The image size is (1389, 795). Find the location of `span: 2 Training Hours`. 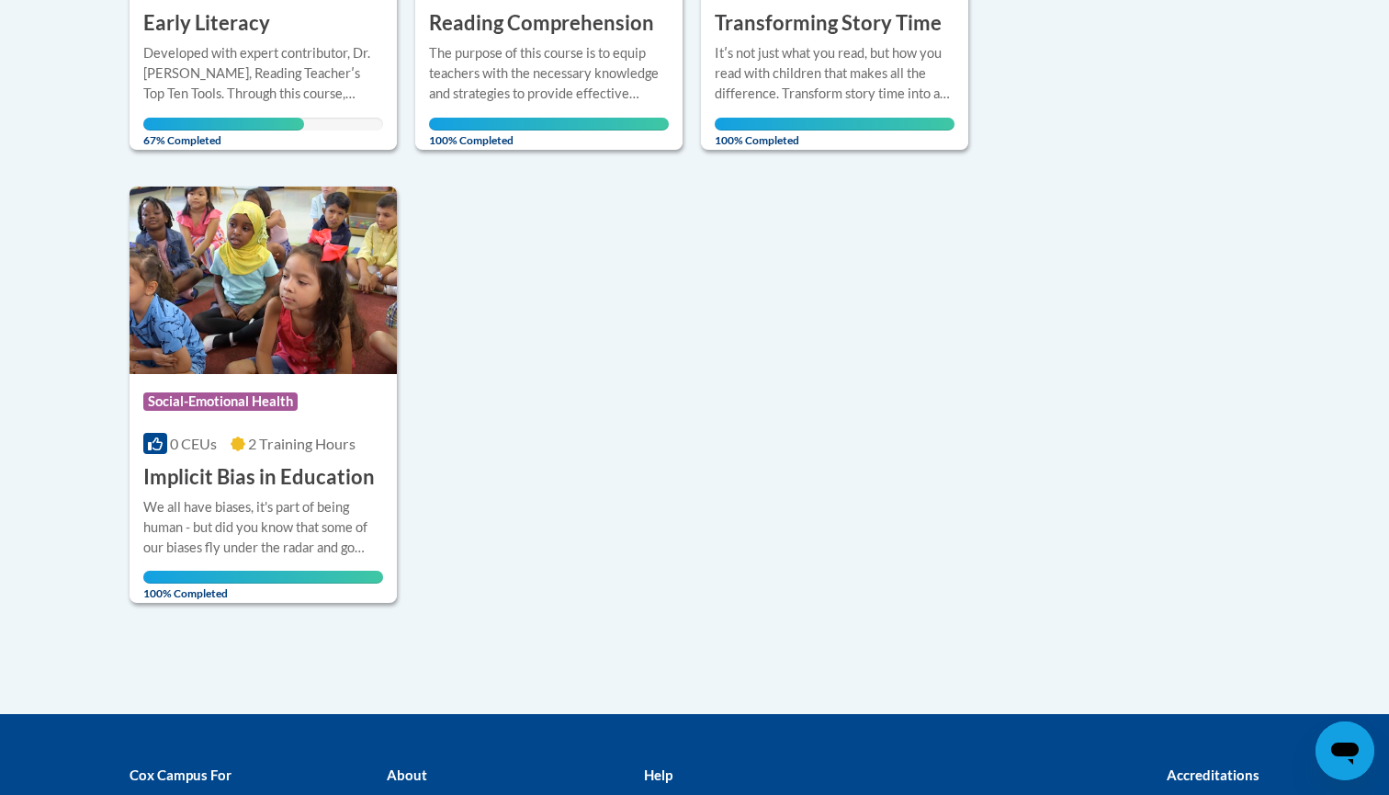

span: 2 Training Hours is located at coordinates (301, 443).